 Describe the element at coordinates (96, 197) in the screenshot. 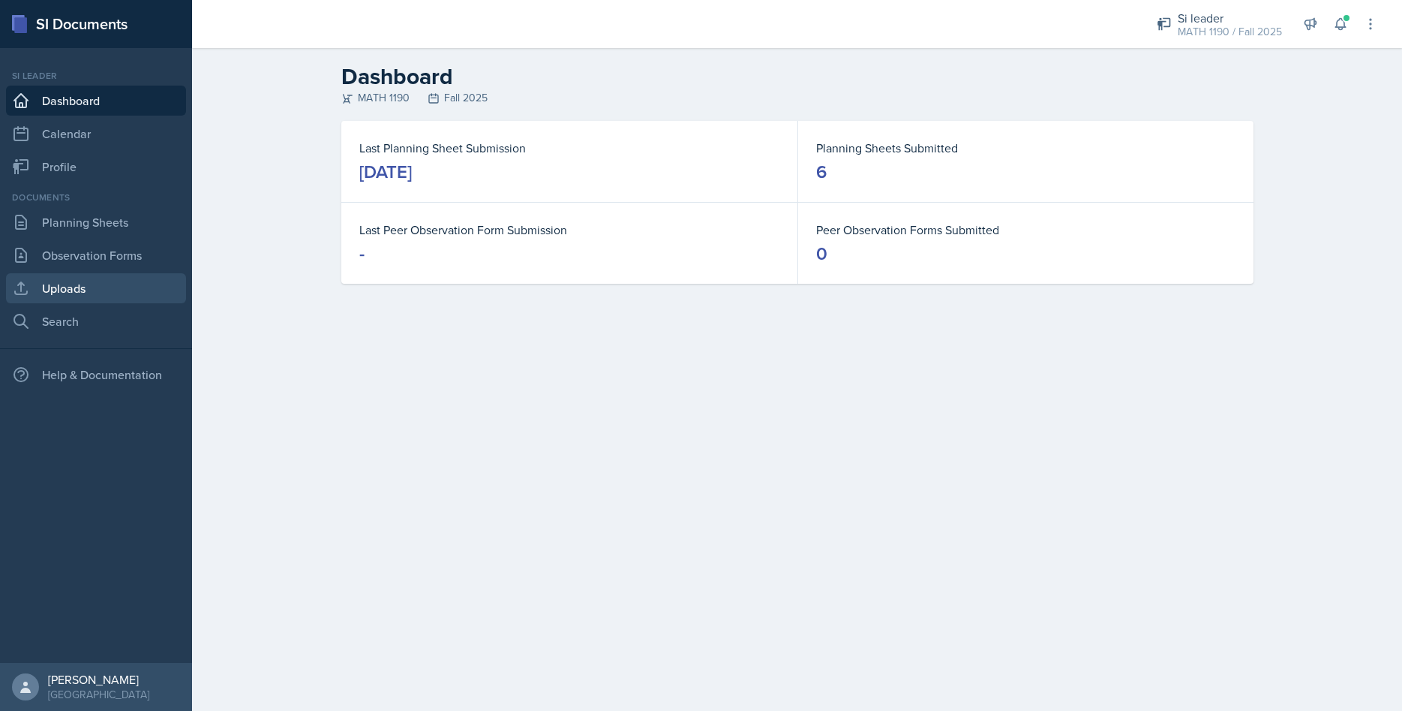

I see `div: Documents` at that location.